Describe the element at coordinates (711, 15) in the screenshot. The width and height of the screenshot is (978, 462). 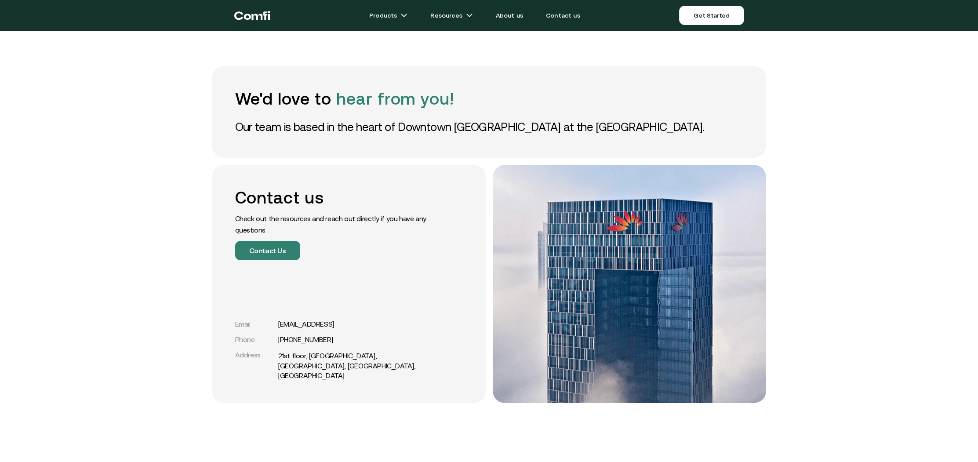
I see `a: Get Started` at that location.